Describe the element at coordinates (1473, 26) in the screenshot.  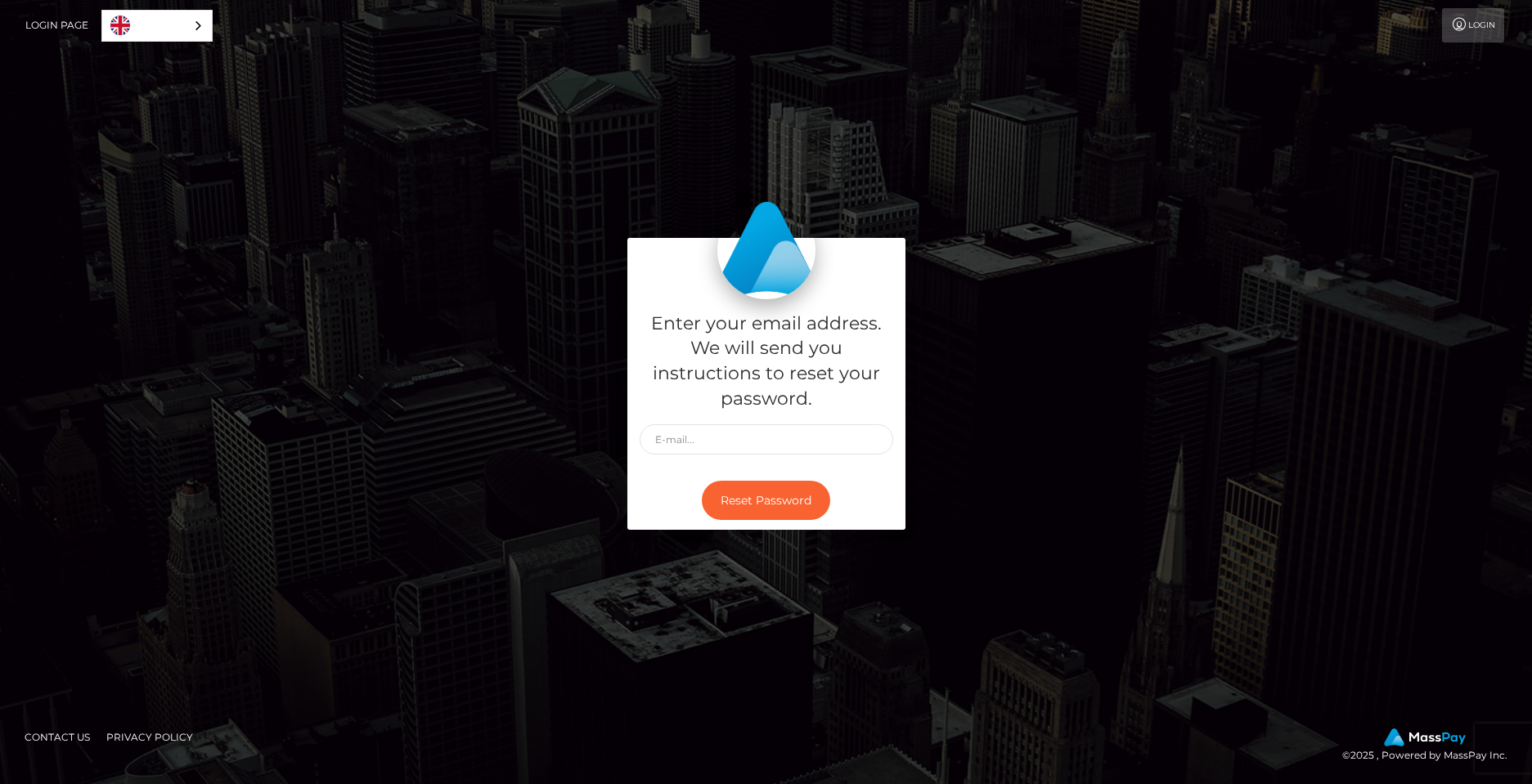
I see `a: Login` at that location.